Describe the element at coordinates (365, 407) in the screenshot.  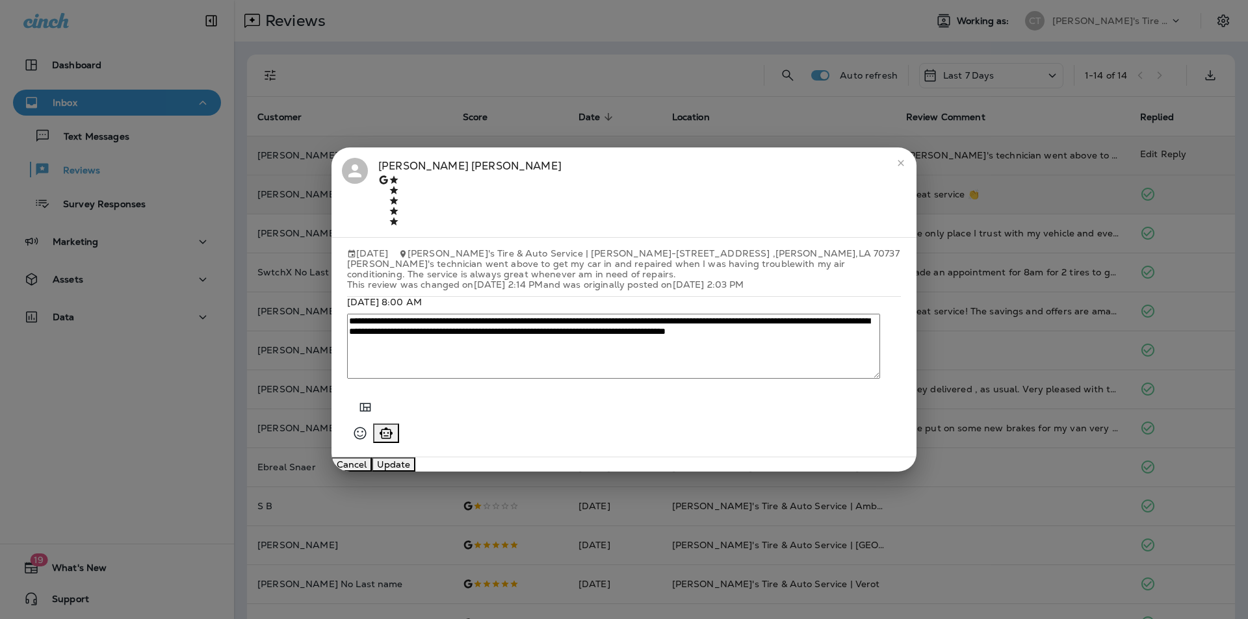
I see `button: Add in a premade template` at that location.